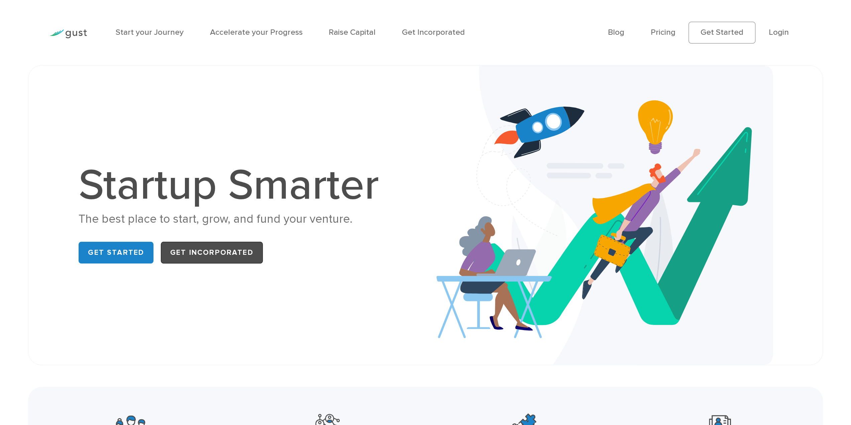  What do you see at coordinates (149, 32) in the screenshot?
I see `a: Start your Journey` at bounding box center [149, 32].